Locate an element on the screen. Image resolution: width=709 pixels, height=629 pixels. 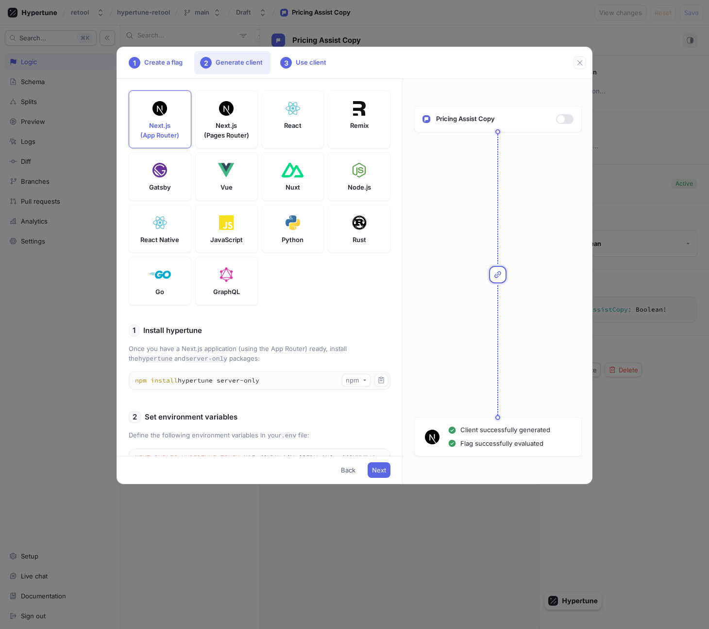
p: Remix is located at coordinates (359, 126).